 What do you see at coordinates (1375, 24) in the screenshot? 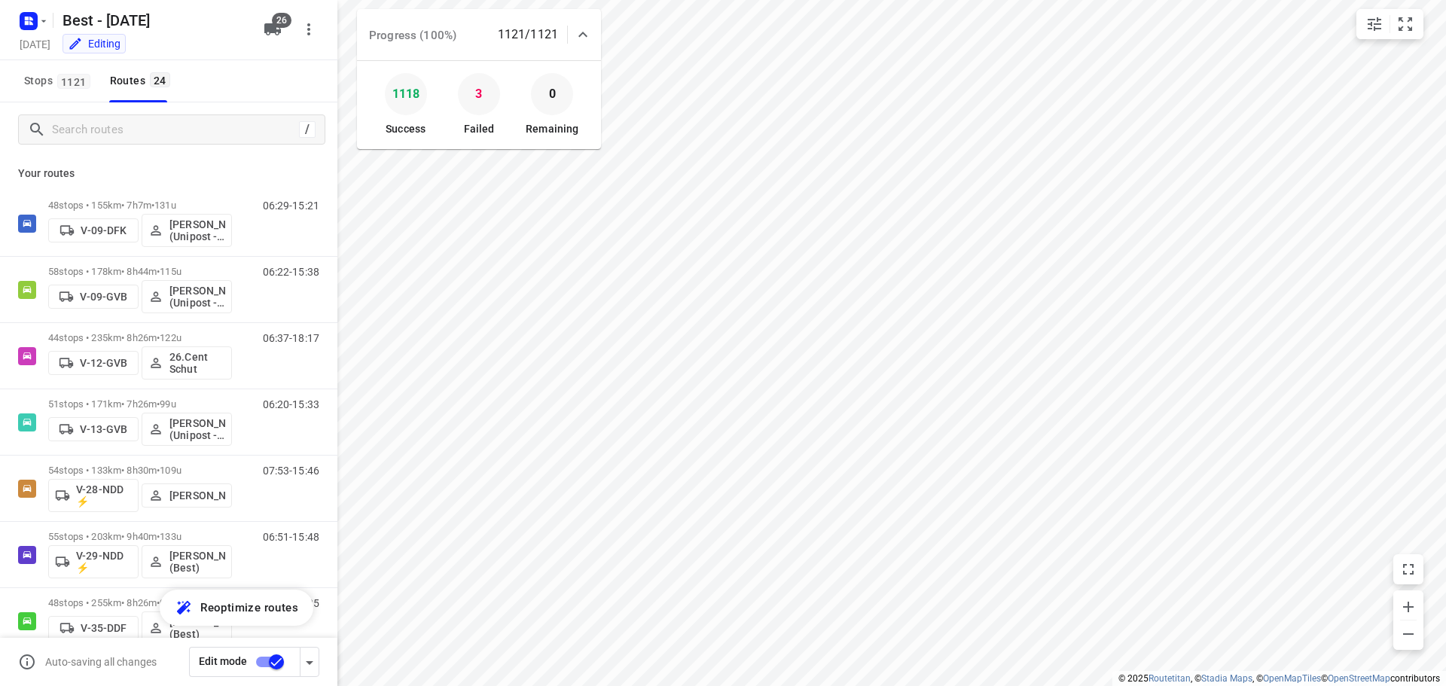
I see `button: Map settings` at bounding box center [1375, 24].